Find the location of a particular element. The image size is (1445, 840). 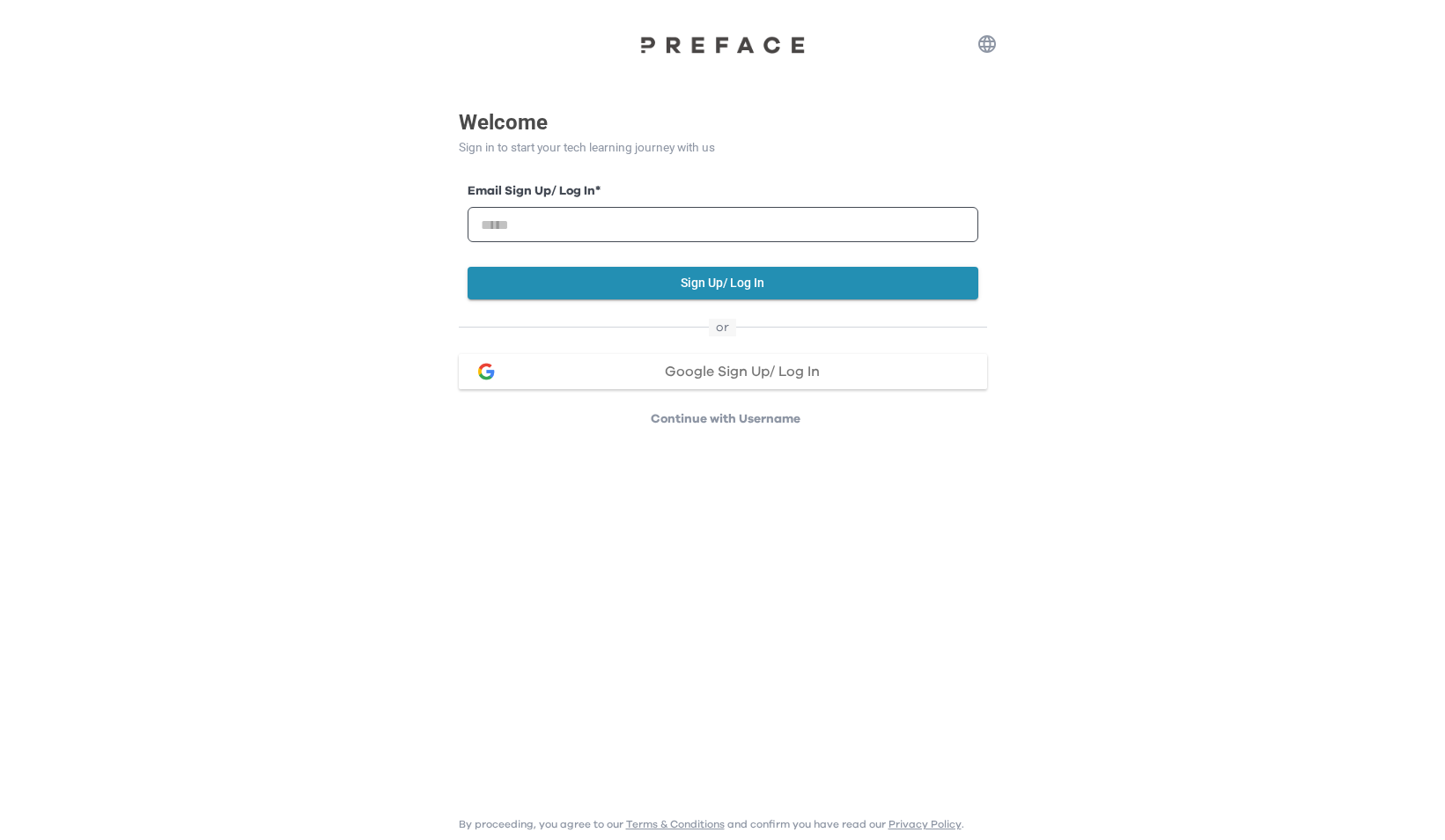

img: Preface Logo is located at coordinates (722, 44).